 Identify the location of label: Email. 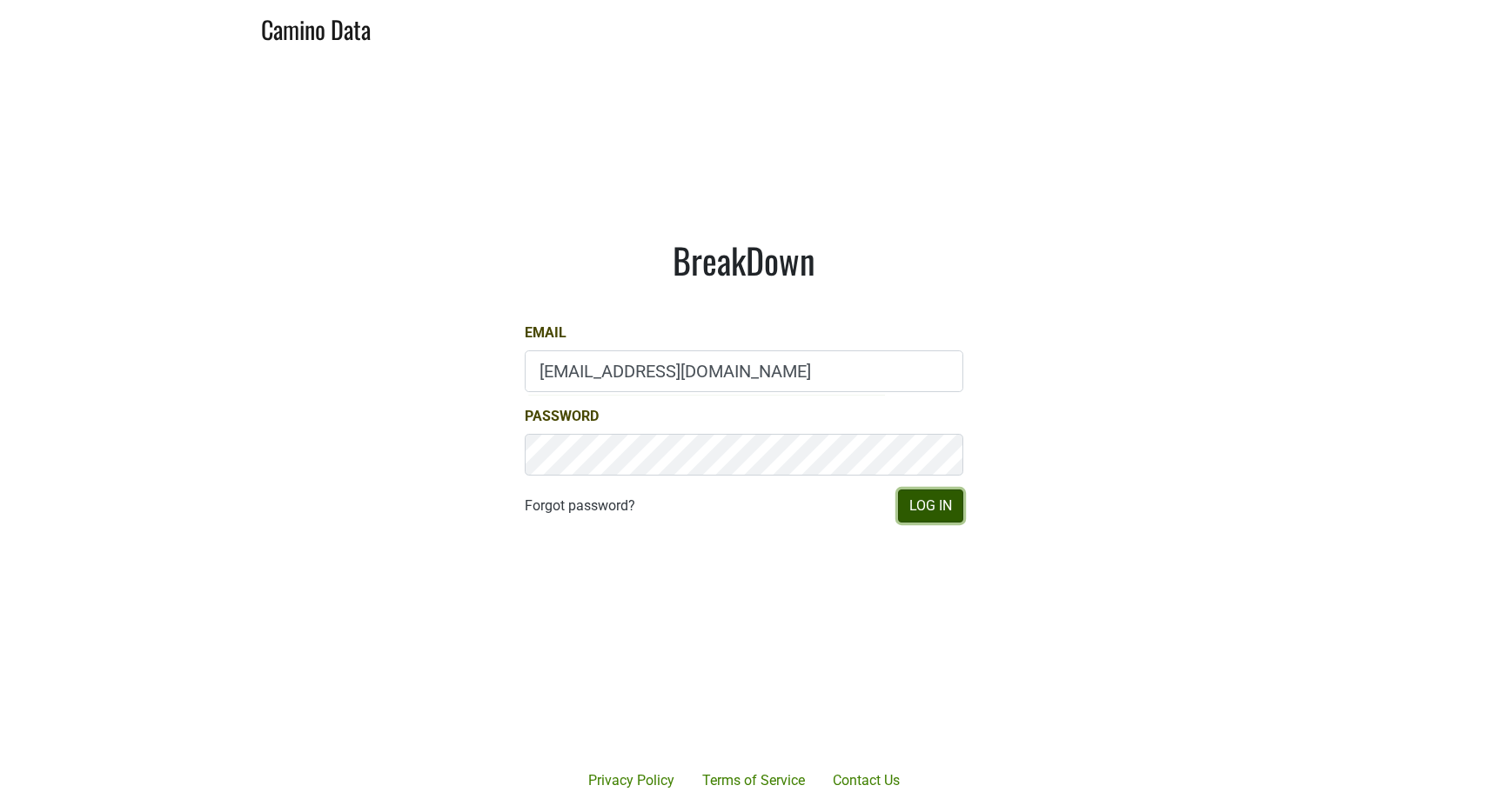
(545, 333).